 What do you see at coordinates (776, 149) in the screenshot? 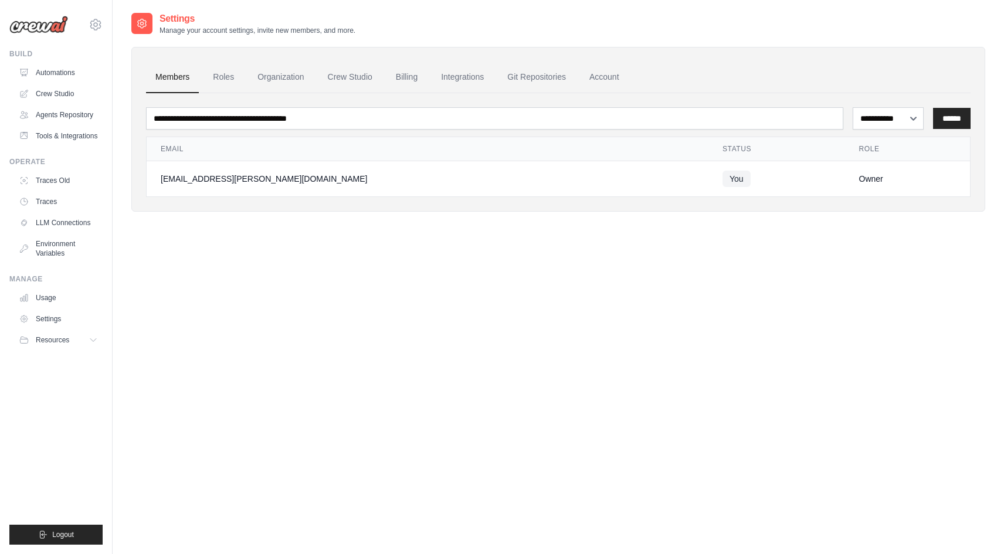
I see `th: Status` at bounding box center [776, 149].